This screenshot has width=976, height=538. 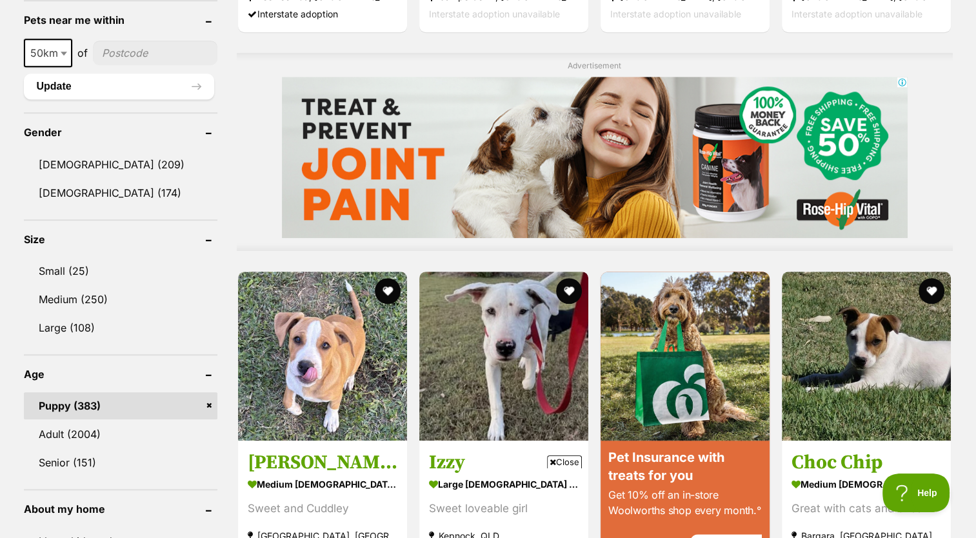 I want to click on a: Adult (2004), so click(x=121, y=434).